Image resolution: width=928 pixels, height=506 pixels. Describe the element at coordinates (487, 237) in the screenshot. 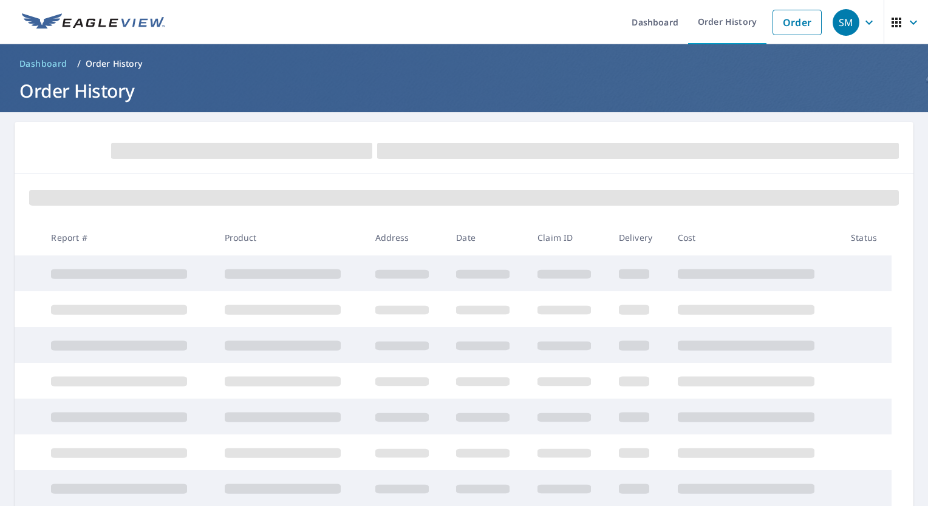

I see `th: Date` at that location.